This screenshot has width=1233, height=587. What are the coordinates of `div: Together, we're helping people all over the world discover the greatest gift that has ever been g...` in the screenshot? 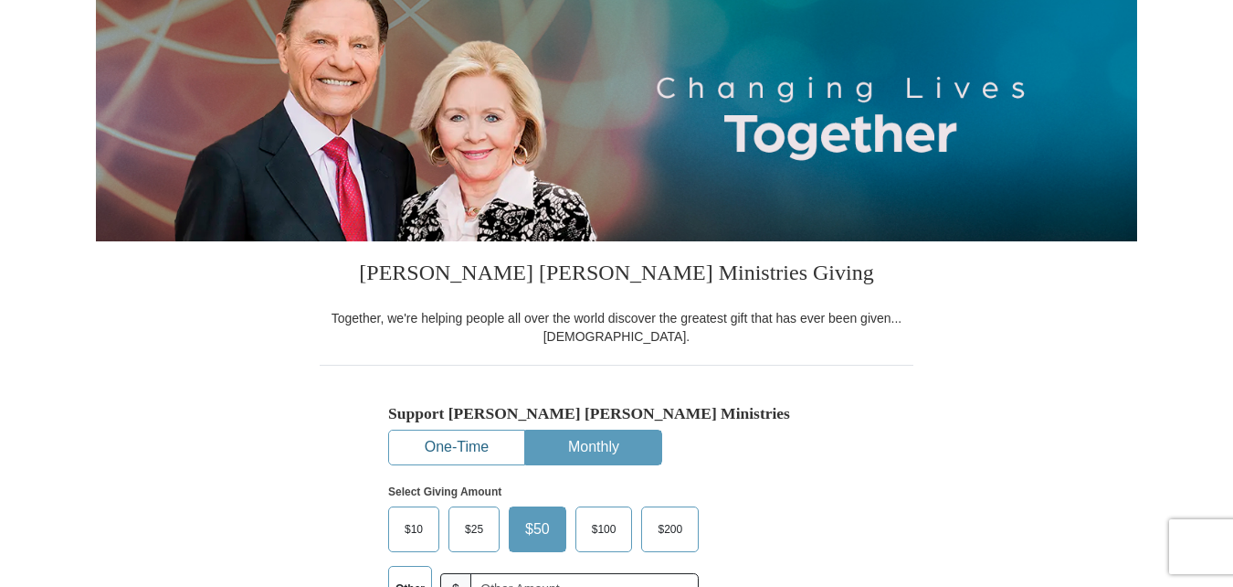 It's located at (617, 327).